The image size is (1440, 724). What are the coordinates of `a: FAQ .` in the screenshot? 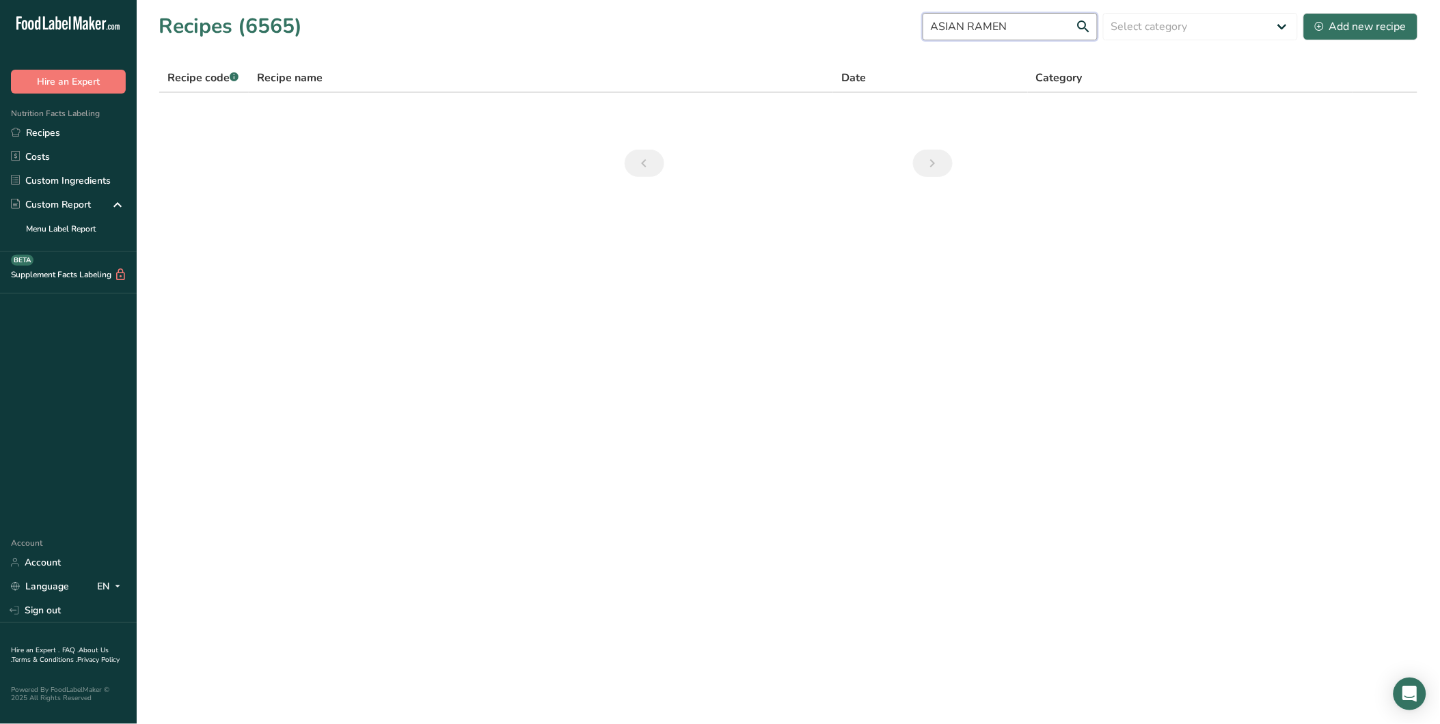 It's located at (70, 651).